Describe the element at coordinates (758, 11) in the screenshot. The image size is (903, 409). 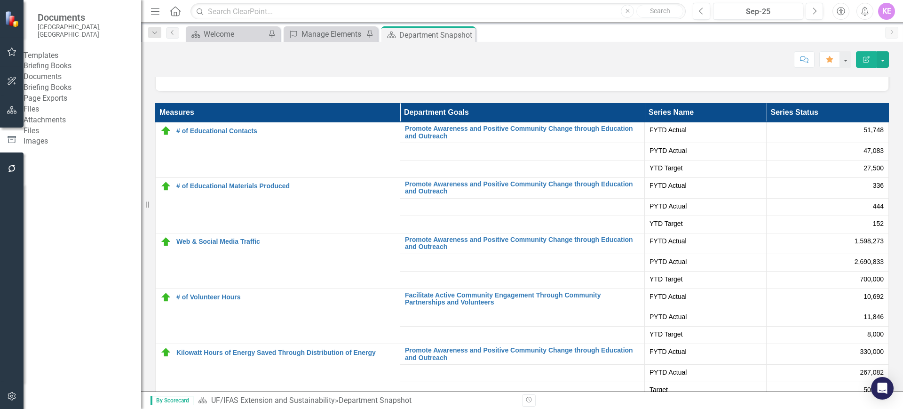
I see `button: Sep-25` at that location.